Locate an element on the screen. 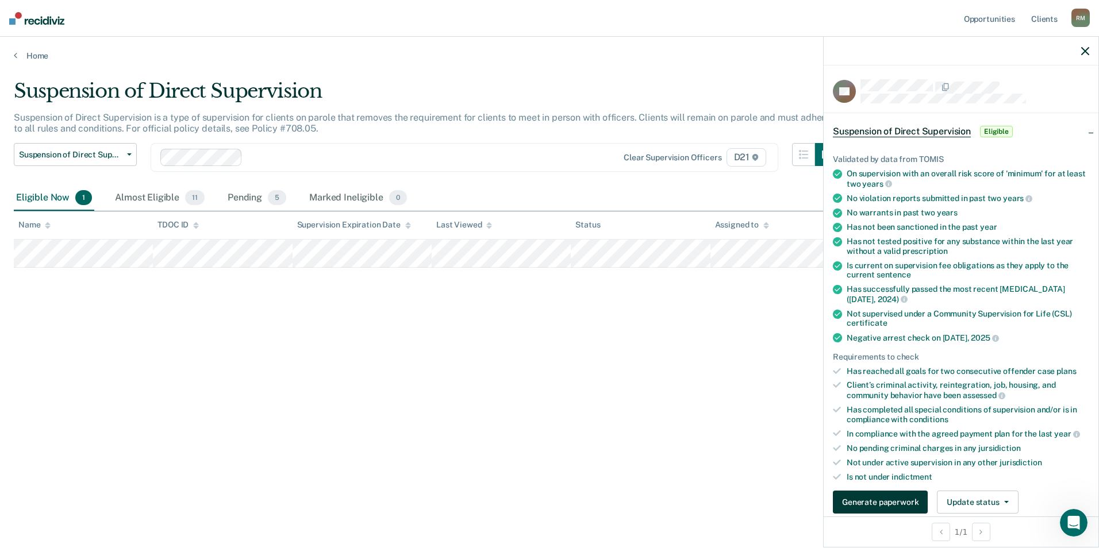 The width and height of the screenshot is (1099, 548). span: indictment is located at coordinates (912, 477).